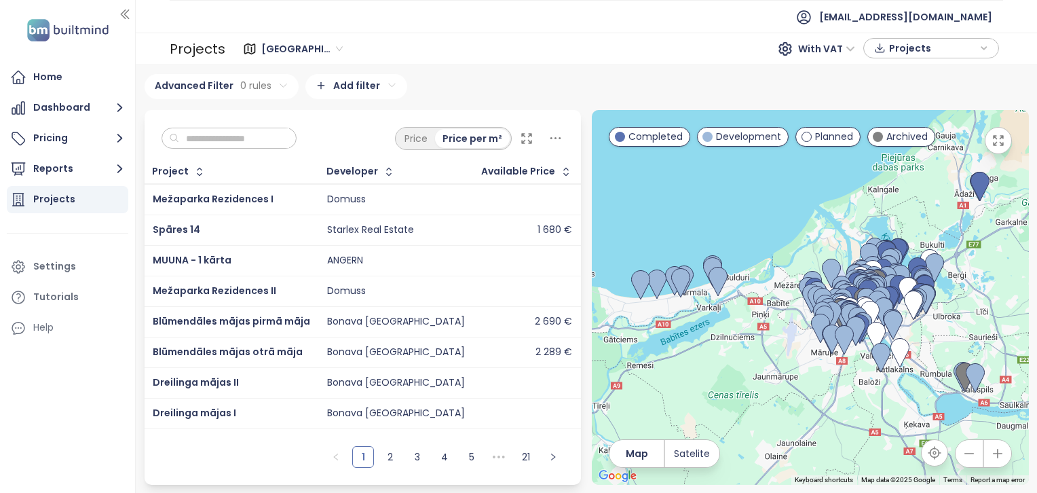 The image size is (1037, 493). I want to click on img: logo, so click(68, 30).